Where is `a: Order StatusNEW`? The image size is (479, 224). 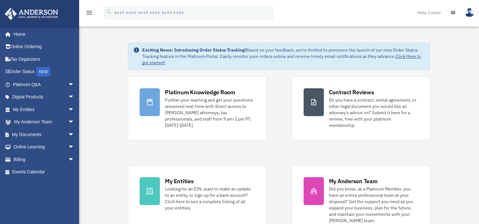 a: Order StatusNEW is located at coordinates (44, 72).